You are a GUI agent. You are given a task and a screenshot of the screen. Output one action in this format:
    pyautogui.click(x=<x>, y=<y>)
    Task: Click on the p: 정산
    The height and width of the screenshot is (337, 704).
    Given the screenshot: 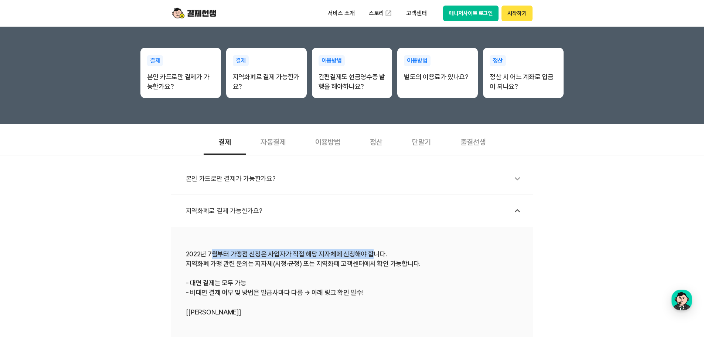 What is the action you would take?
    pyautogui.click(x=498, y=61)
    